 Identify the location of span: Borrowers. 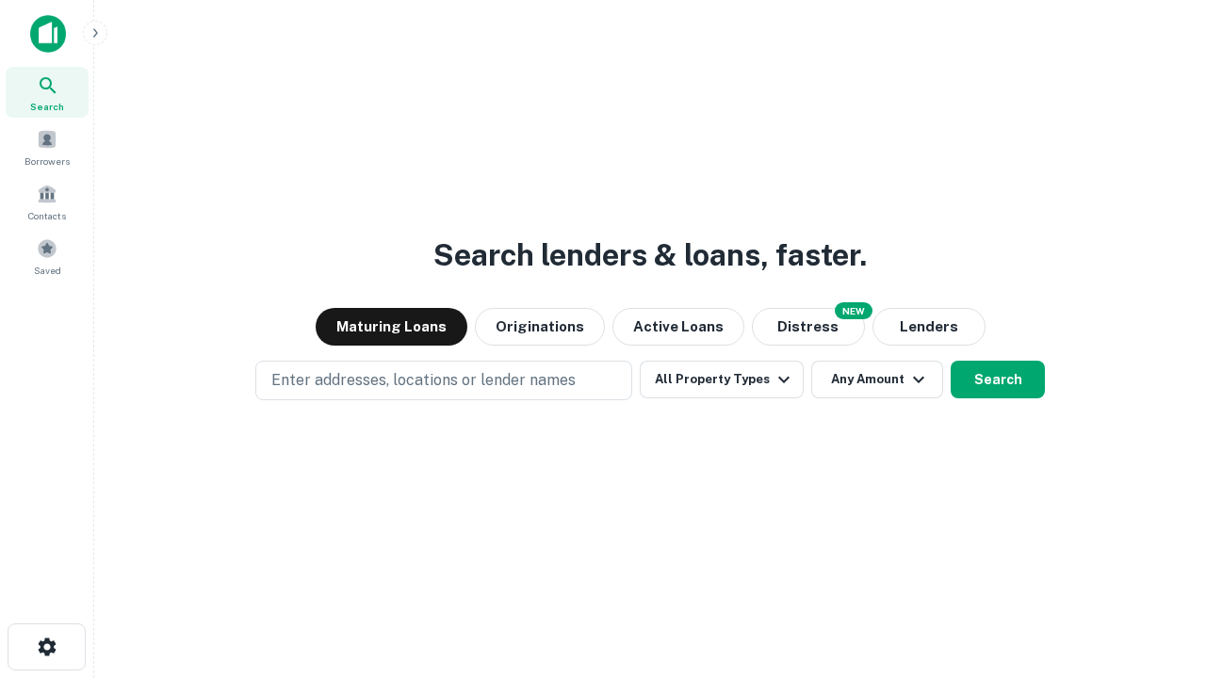
(47, 161).